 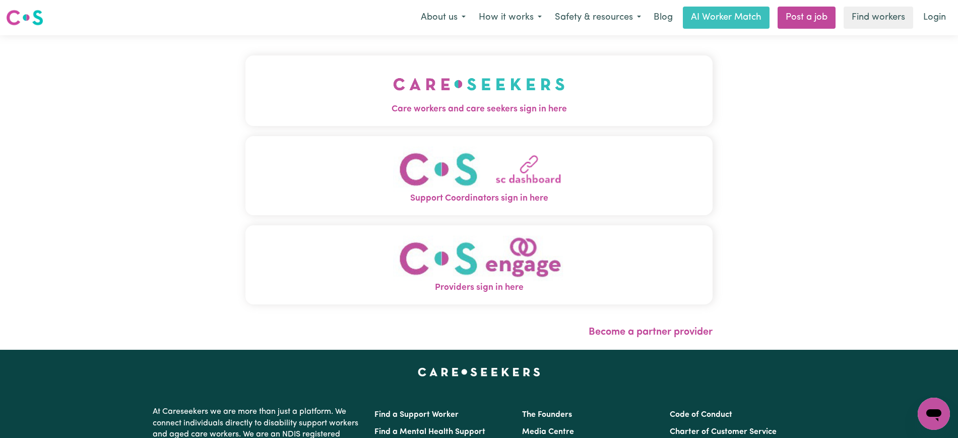 What do you see at coordinates (479, 264) in the screenshot?
I see `button: Providers sign in here` at bounding box center [479, 264].